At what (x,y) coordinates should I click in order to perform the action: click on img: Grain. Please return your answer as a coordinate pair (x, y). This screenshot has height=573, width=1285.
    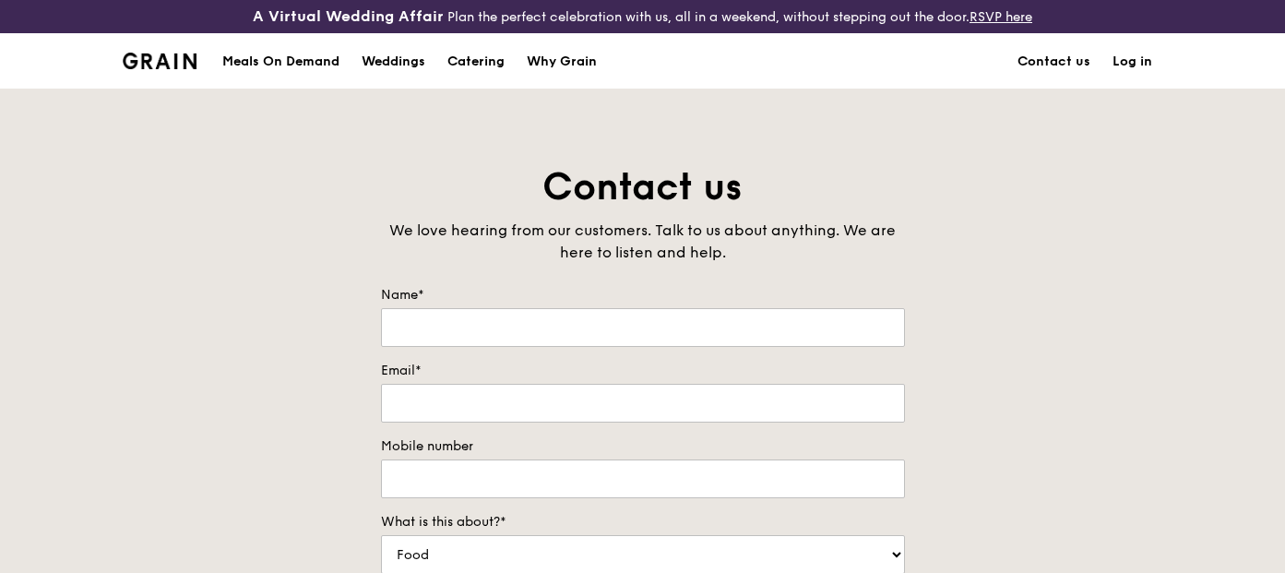
    Looking at the image, I should click on (160, 61).